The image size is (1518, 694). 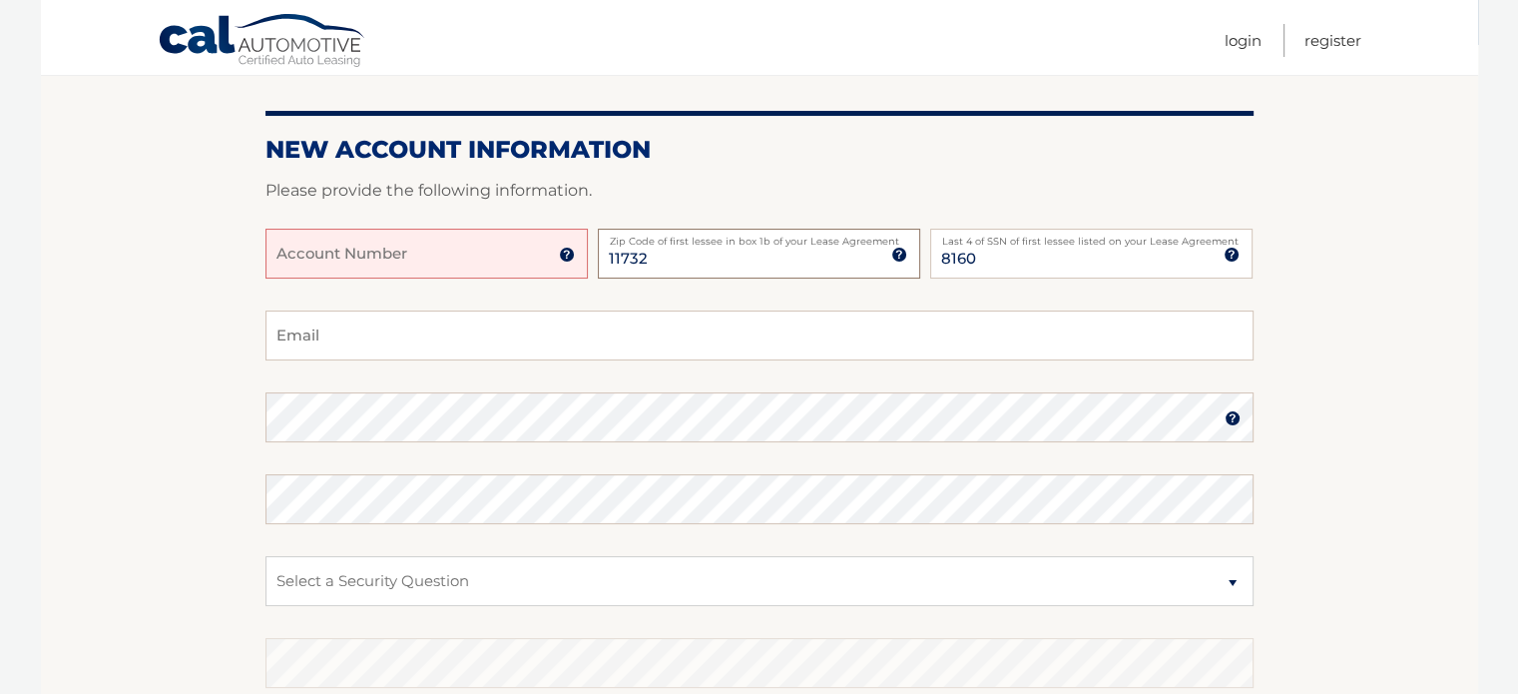 What do you see at coordinates (1332, 40) in the screenshot?
I see `a: Register` at bounding box center [1332, 40].